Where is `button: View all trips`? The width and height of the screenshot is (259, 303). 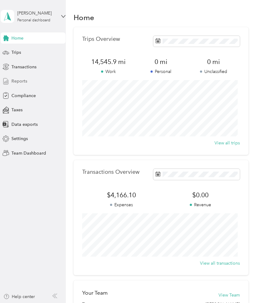
button: View all trips is located at coordinates (227, 143).